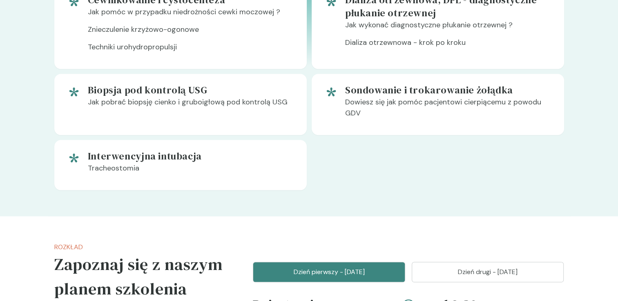  Describe the element at coordinates (448, 46) in the screenshot. I see `p: Dializa otrzewnowa - krok po kroku` at that location.